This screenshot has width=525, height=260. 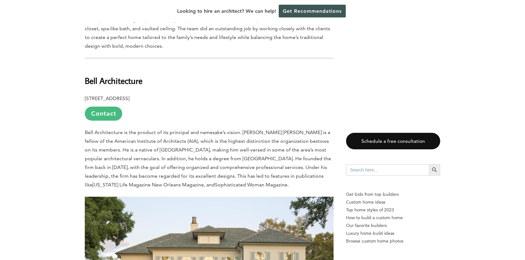 What do you see at coordinates (393, 202) in the screenshot?
I see `p: Custom home ideas` at bounding box center [393, 202].